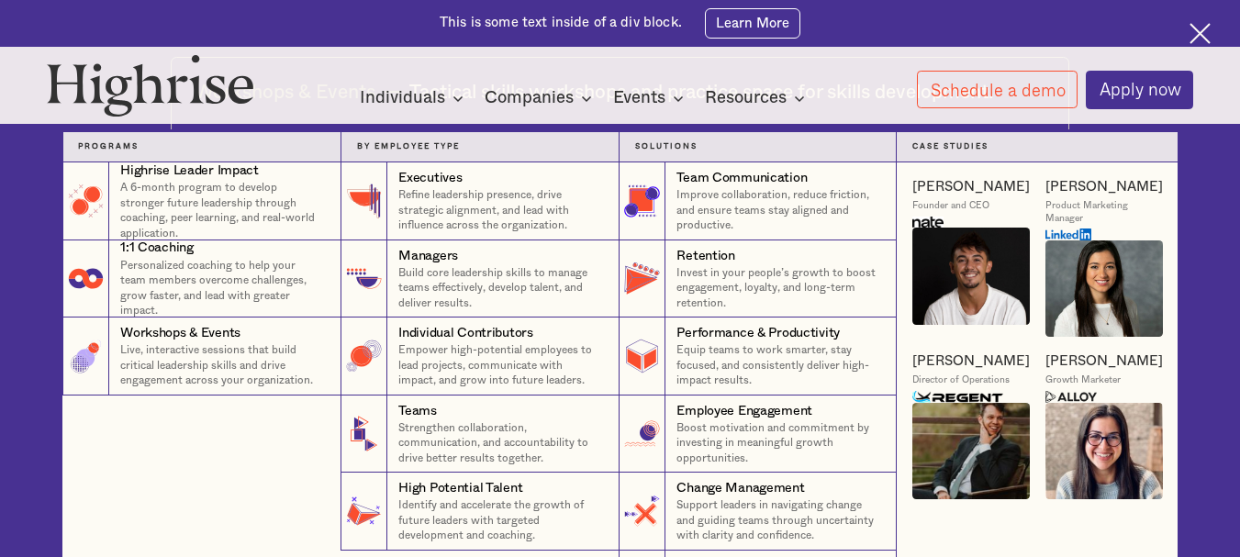 The height and width of the screenshot is (557, 1240). What do you see at coordinates (201, 201) in the screenshot?
I see `a: Highrise Leader ImpactA 6-month program to develop stronger future leadership through coaching, p...` at bounding box center [201, 201].